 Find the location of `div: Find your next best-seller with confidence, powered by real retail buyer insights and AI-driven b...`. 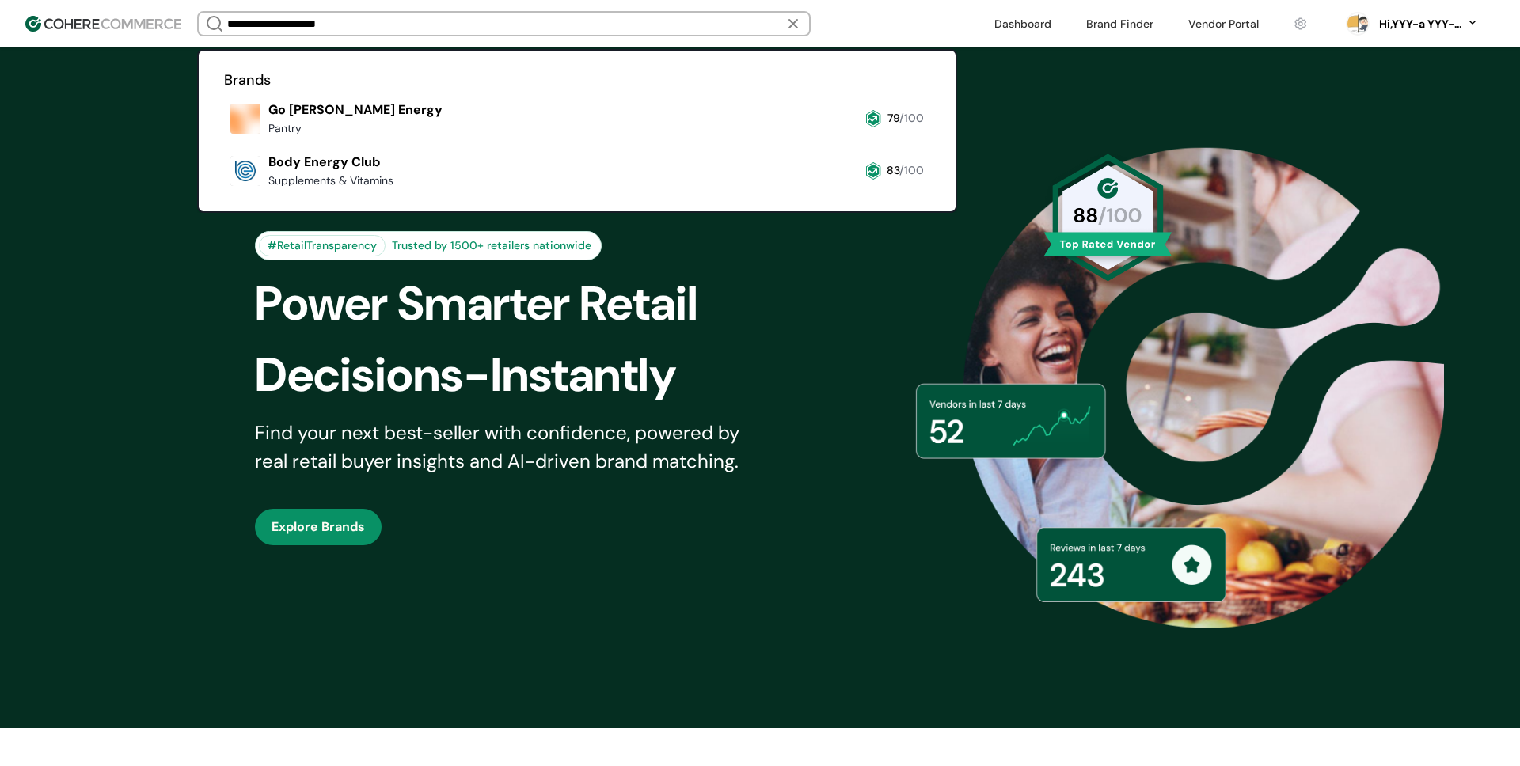

div: Find your next best-seller with confidence, powered by real retail buyer insights and AI-driven b... is located at coordinates (507, 447).